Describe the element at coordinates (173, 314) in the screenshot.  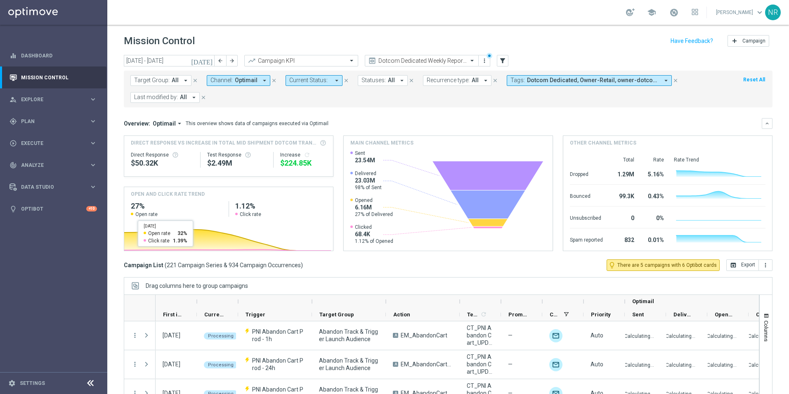
I see `span: First in Range` at that location.